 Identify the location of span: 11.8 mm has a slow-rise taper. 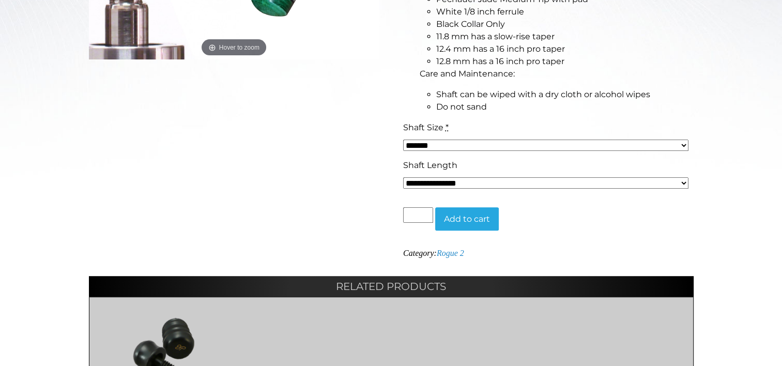
(495, 36).